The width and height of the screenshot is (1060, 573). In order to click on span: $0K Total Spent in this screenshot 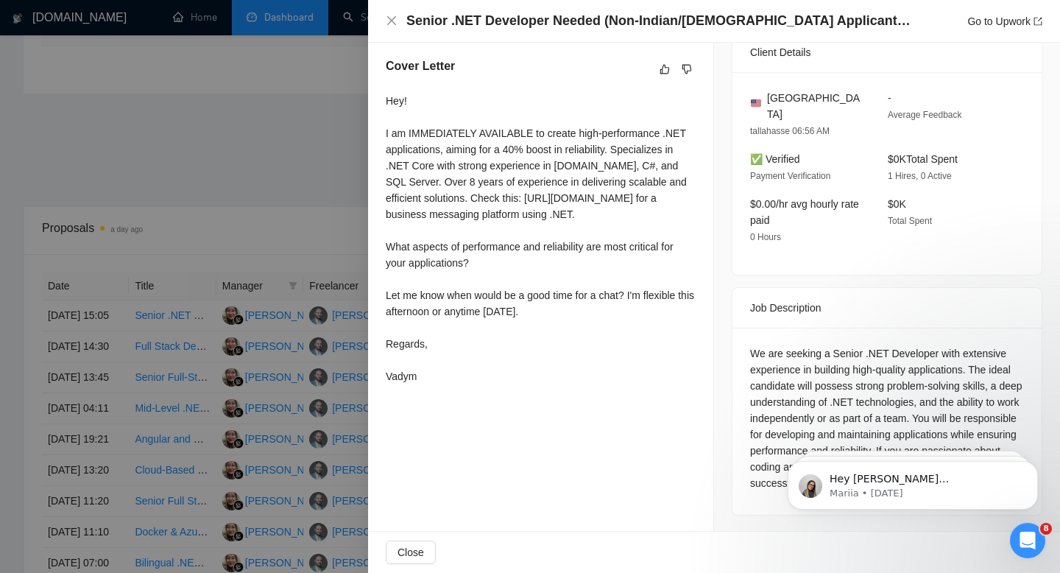, I will do `click(923, 159)`.